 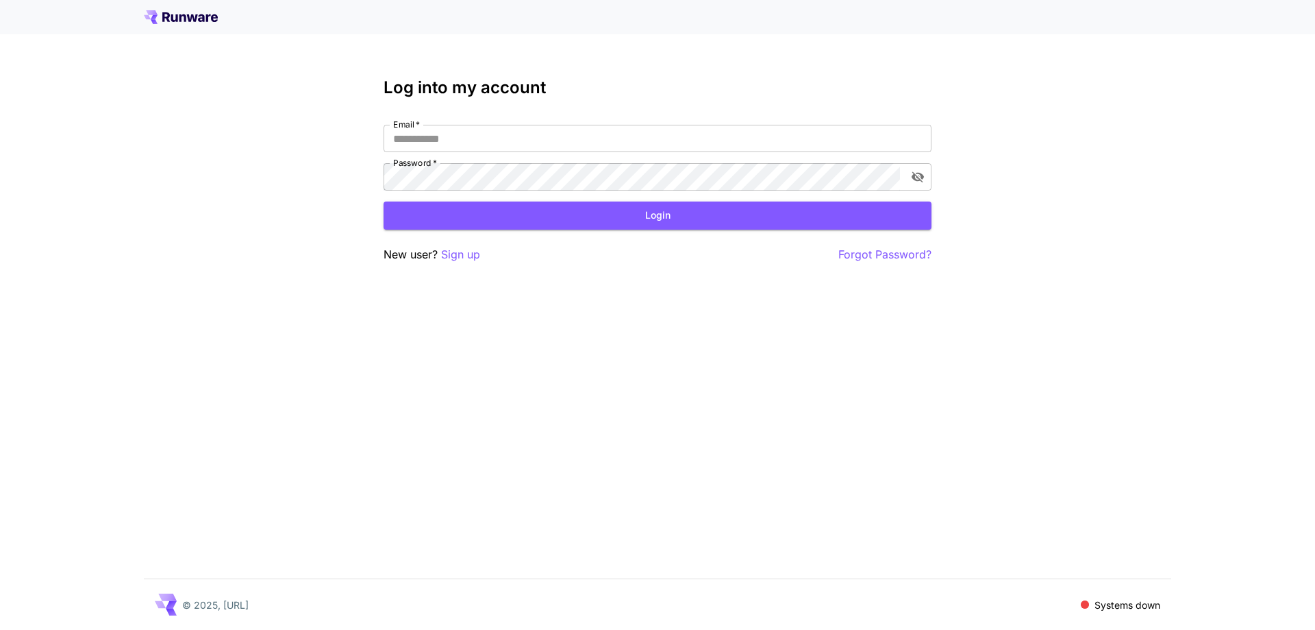 I want to click on button: toggle password visibility, so click(x=918, y=177).